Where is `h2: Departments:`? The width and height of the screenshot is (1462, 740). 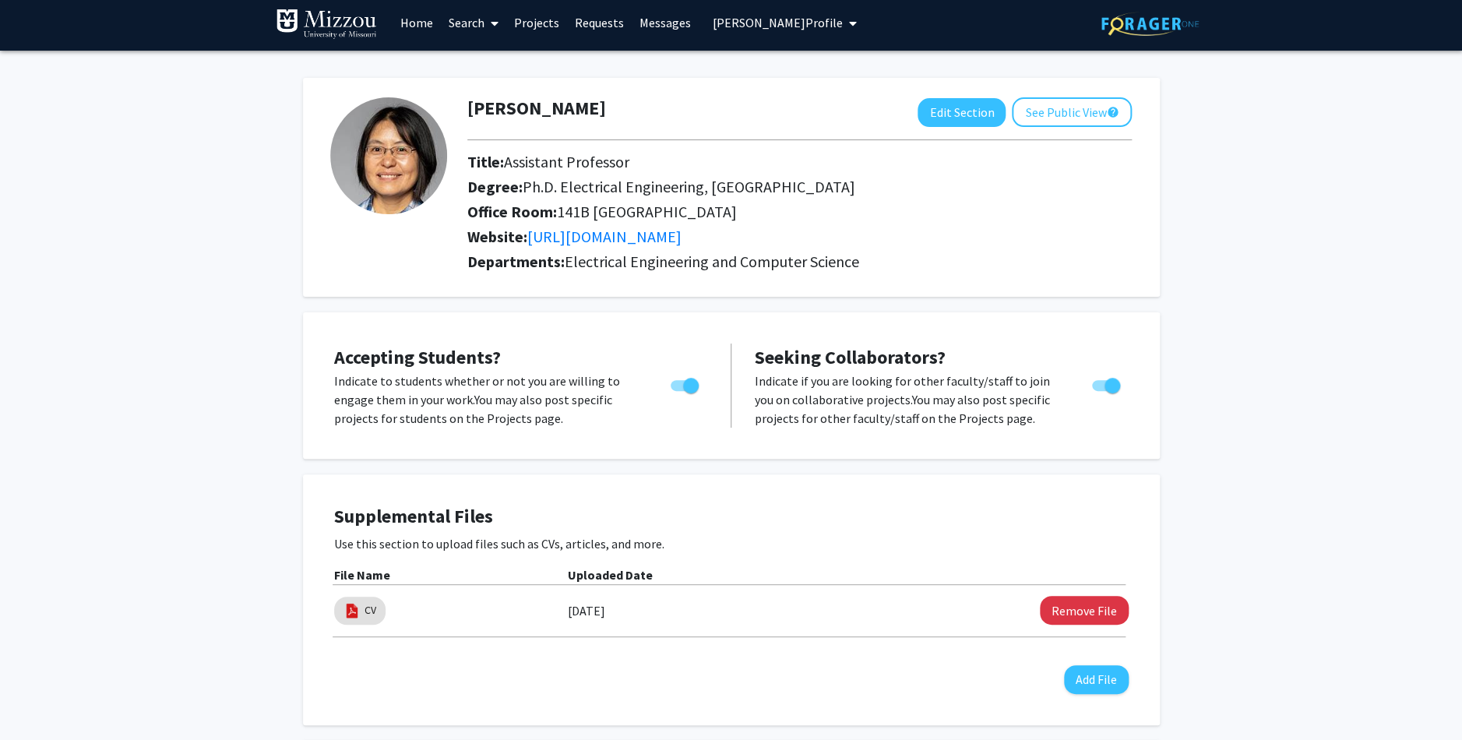
h2: Departments: is located at coordinates (799, 262).